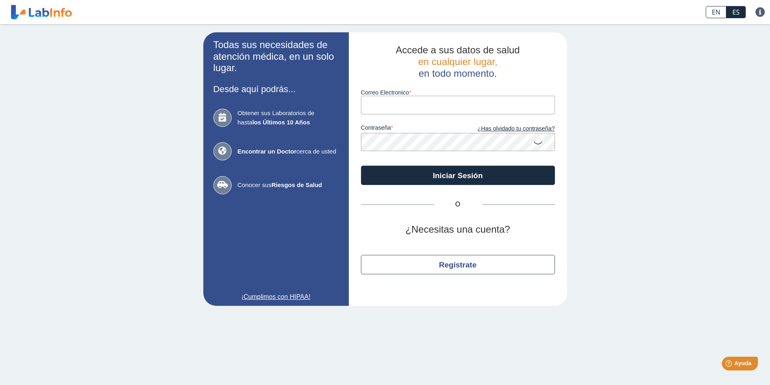 The width and height of the screenshot is (770, 385). Describe the element at coordinates (457, 50) in the screenshot. I see `span: Accede a sus datos de salud` at that location.